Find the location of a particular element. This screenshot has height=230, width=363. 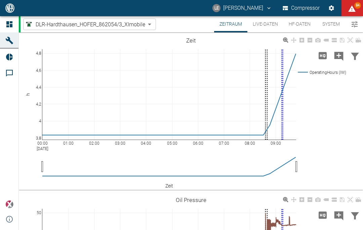

button: Menü umschalten is located at coordinates (355, 24).